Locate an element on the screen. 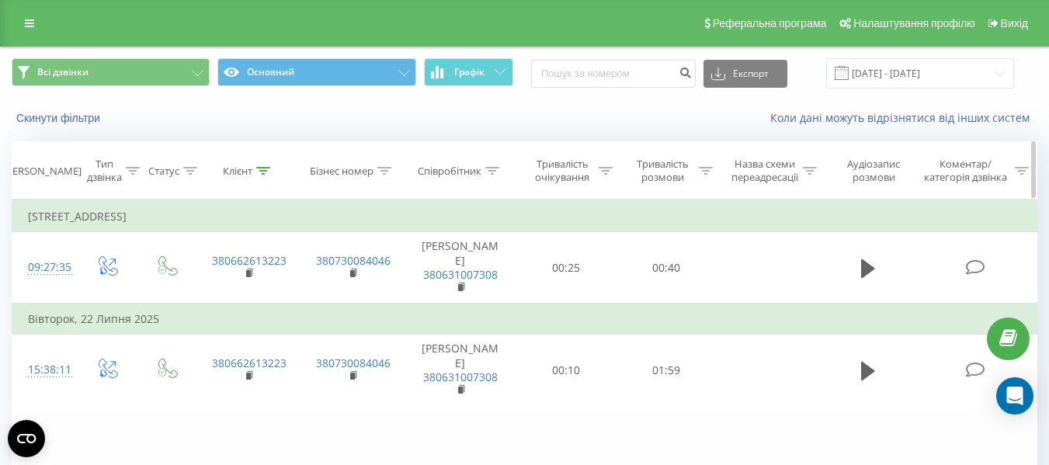  a: Коли дані можуть відрізнятися вiд інших систем is located at coordinates (904, 117).